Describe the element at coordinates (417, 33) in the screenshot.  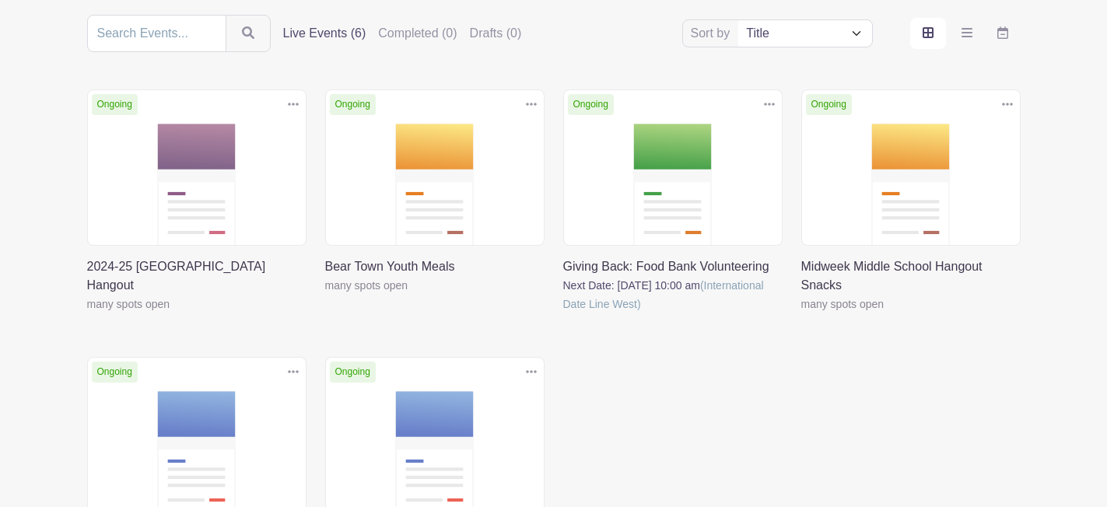
I see `label: Completed (0)` at that location.